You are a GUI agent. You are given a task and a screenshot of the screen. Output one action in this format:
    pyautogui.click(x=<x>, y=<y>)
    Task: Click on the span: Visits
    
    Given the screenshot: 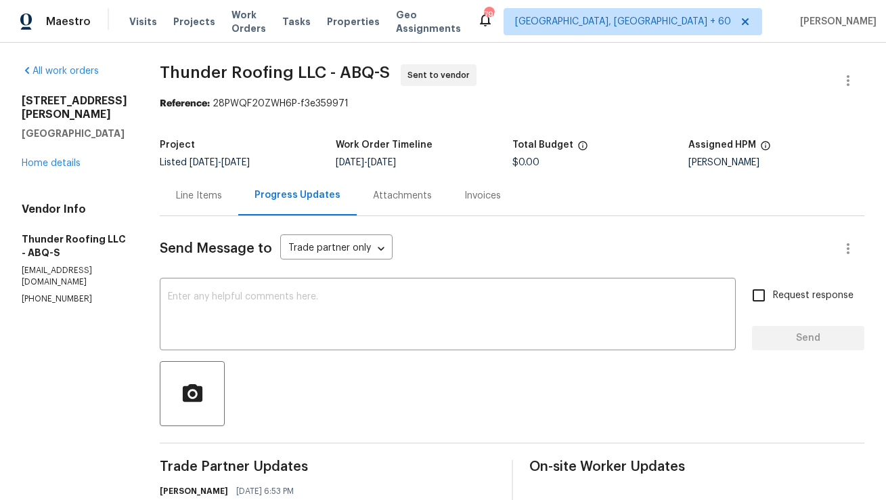 What is the action you would take?
    pyautogui.click(x=143, y=22)
    